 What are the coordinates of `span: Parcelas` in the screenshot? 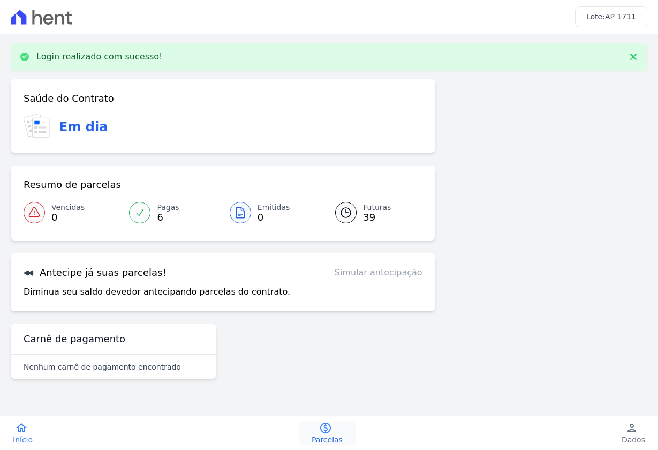 It's located at (327, 440).